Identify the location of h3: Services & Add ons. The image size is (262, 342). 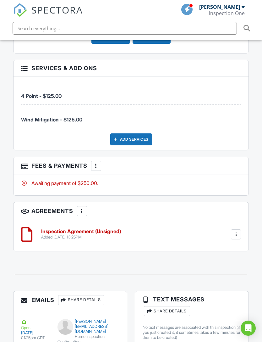
(131, 68).